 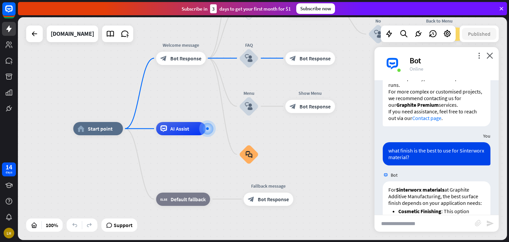 I want to click on i: more_vert, so click(x=479, y=55).